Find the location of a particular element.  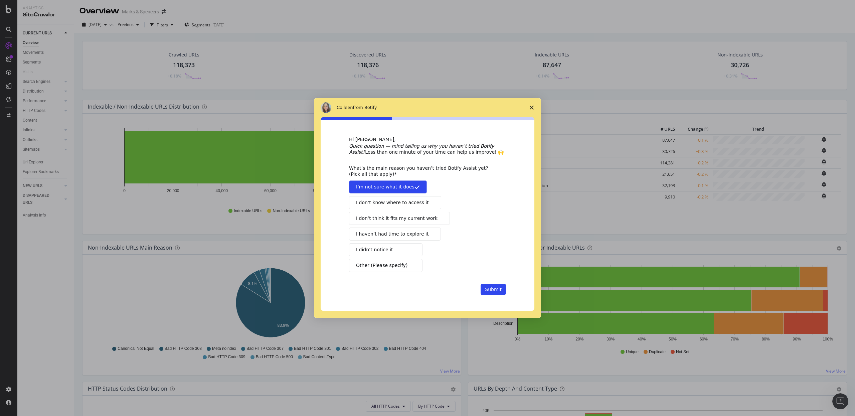

span: I haven’t had time to explore it is located at coordinates (392, 234).